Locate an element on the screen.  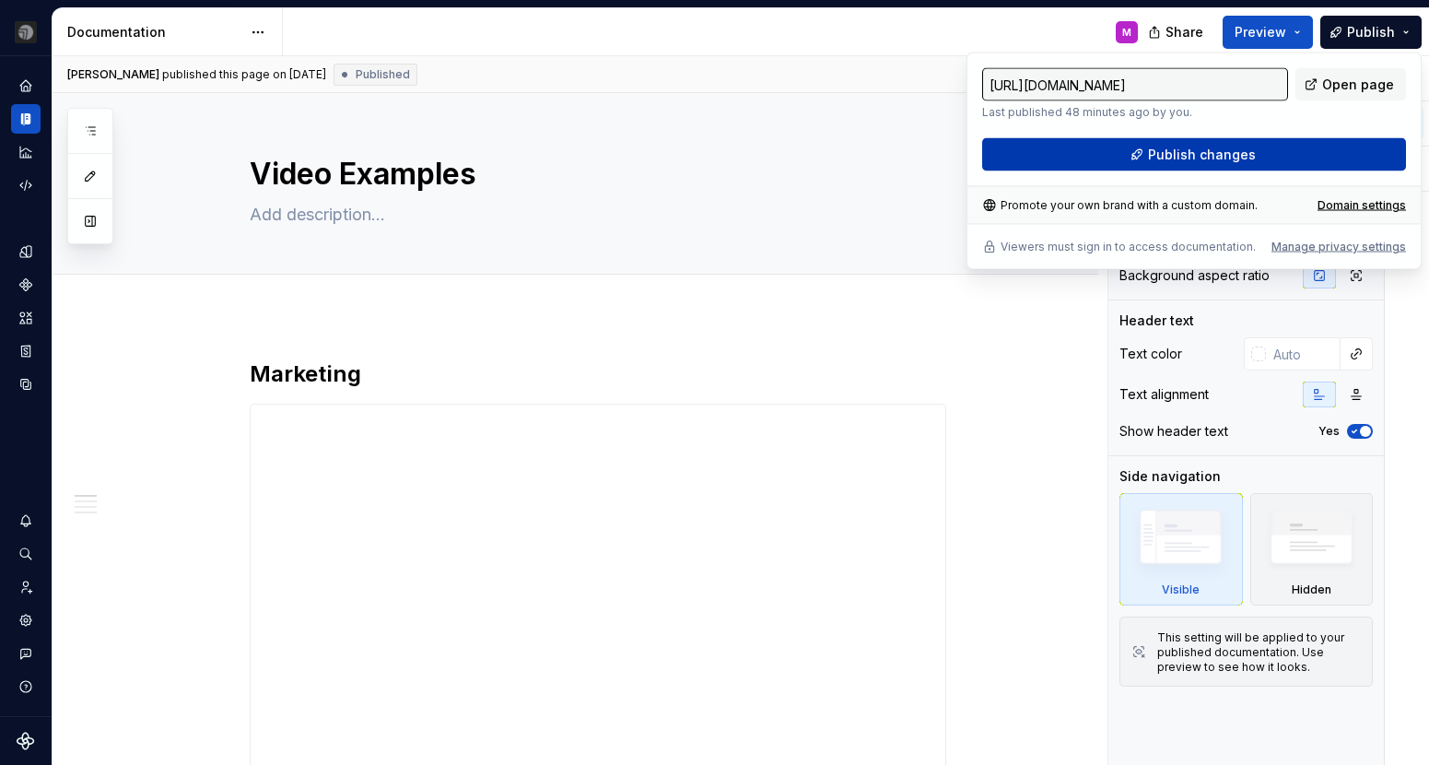
a: Open page is located at coordinates (1351, 85).